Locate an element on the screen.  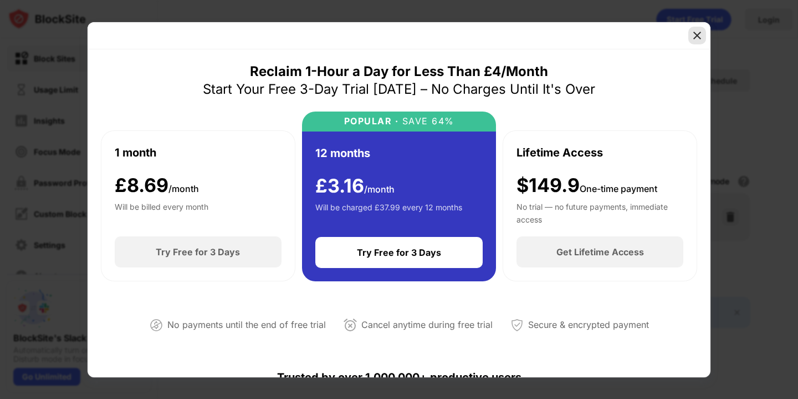
div: Lifetime Access is located at coordinates (560, 152).